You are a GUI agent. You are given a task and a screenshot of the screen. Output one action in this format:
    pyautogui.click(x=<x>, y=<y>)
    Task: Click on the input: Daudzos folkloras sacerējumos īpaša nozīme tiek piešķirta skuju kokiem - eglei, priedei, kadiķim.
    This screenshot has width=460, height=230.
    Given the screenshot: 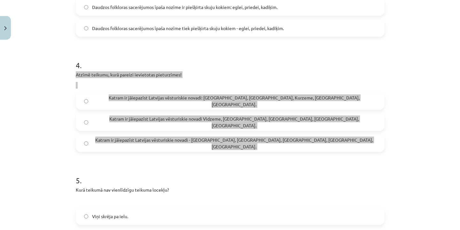 What is the action you would take?
    pyautogui.click(x=86, y=28)
    